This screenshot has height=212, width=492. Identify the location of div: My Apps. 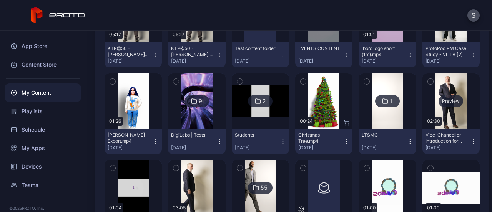
(43, 148).